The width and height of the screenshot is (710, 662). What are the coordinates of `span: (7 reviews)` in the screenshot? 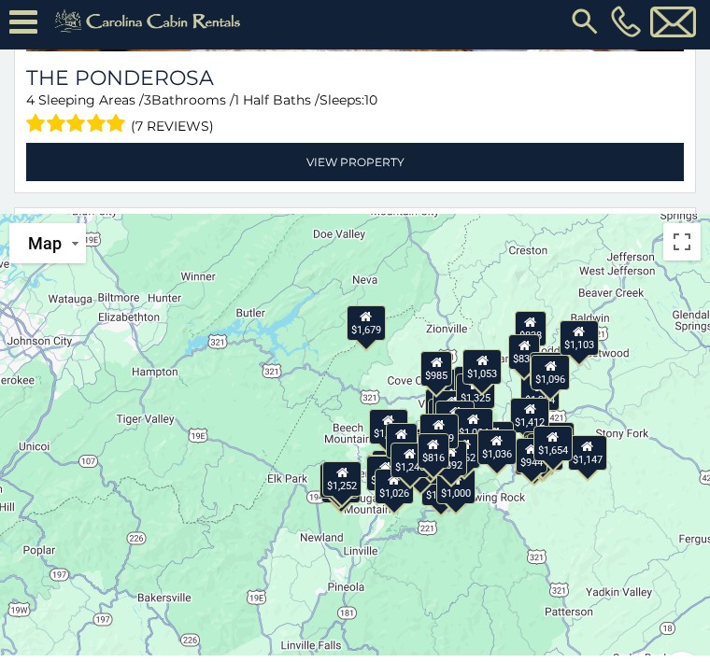 It's located at (172, 133).